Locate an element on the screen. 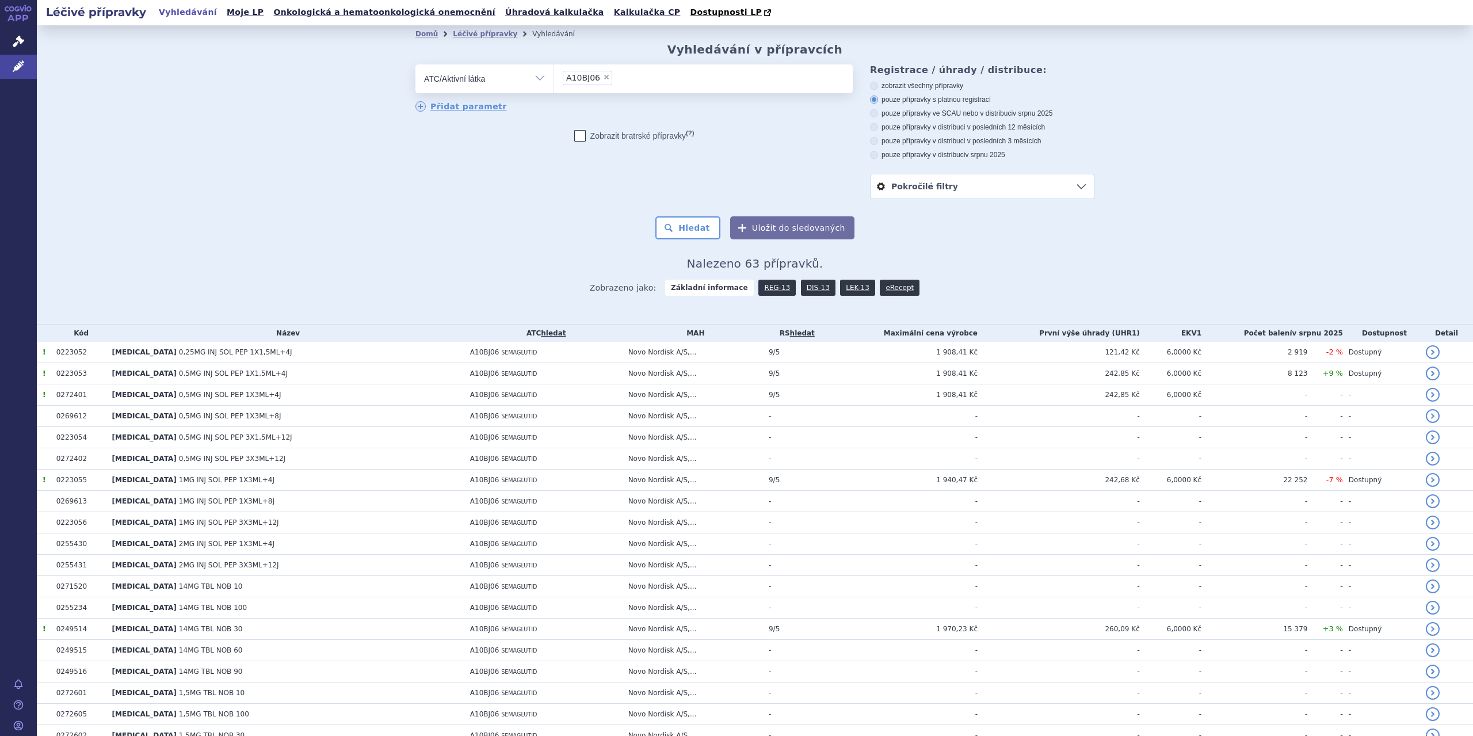 The width and height of the screenshot is (1473, 736). span: 0,5MG INJ SOL PEP 3X3ML+12J is located at coordinates (232, 458).